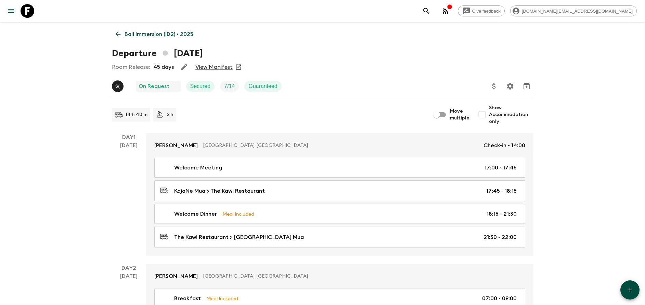 This screenshot has width=645, height=305. I want to click on p: Bali Immersion (ID2) • 2025, so click(159, 34).